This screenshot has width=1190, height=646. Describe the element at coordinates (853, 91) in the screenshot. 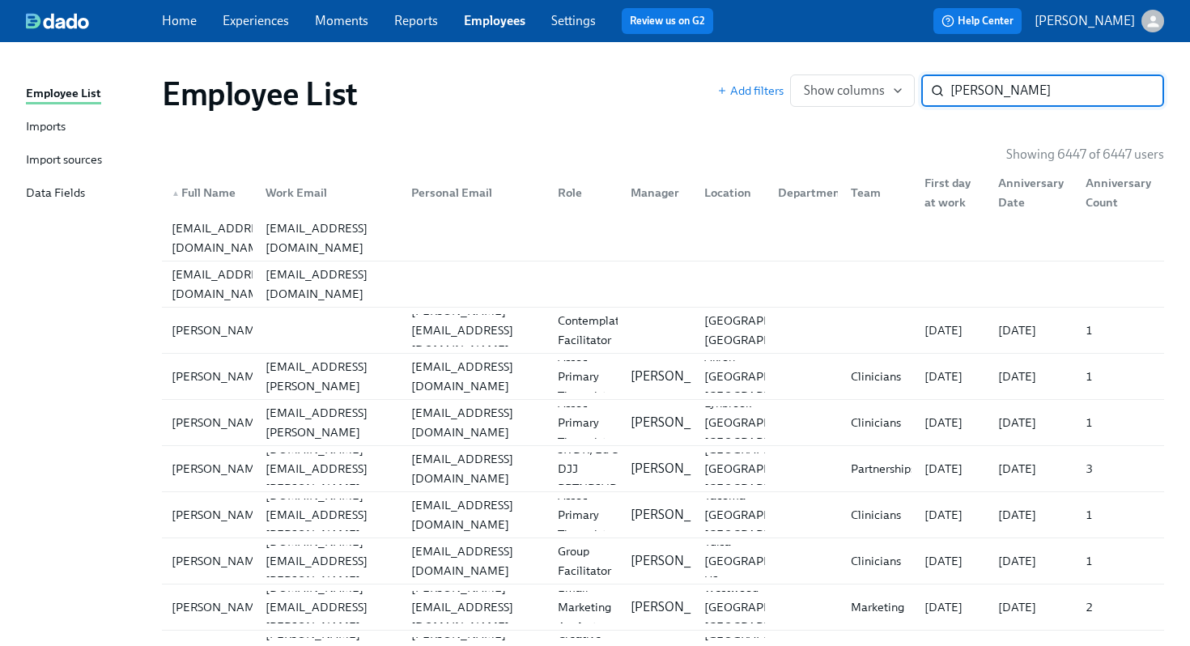

I see `button: Show columns` at that location.